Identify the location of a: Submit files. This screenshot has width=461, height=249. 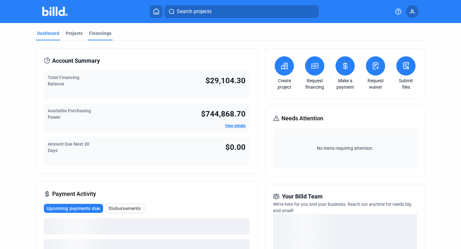
(406, 84).